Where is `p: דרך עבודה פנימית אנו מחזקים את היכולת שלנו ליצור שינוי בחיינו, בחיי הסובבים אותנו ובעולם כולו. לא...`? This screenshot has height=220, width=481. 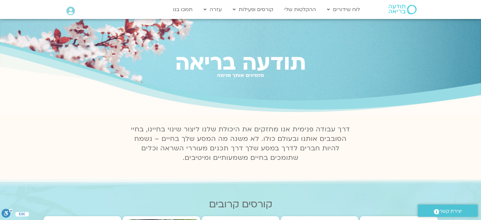 p: דרך עבודה פנימית אנו מחזקים את היכולת שלנו ליצור שינוי בחיינו, בחיי הסובבים אותנו ובעולם כולו. לא... is located at coordinates (241, 144).